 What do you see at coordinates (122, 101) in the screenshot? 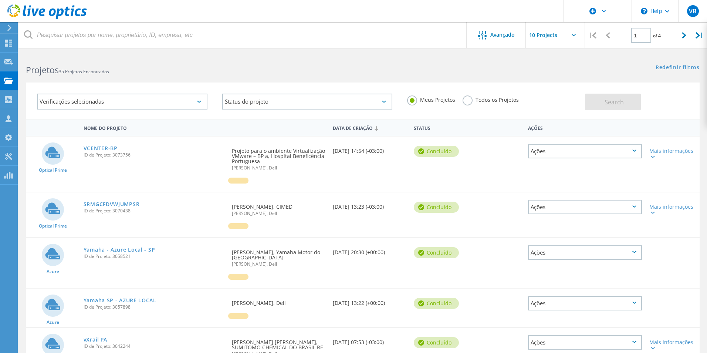
I see `div: Verificações selecionadas` at bounding box center [122, 101].